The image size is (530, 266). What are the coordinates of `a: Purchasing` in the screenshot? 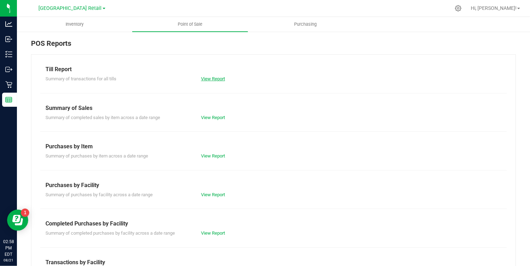 It's located at (305, 24).